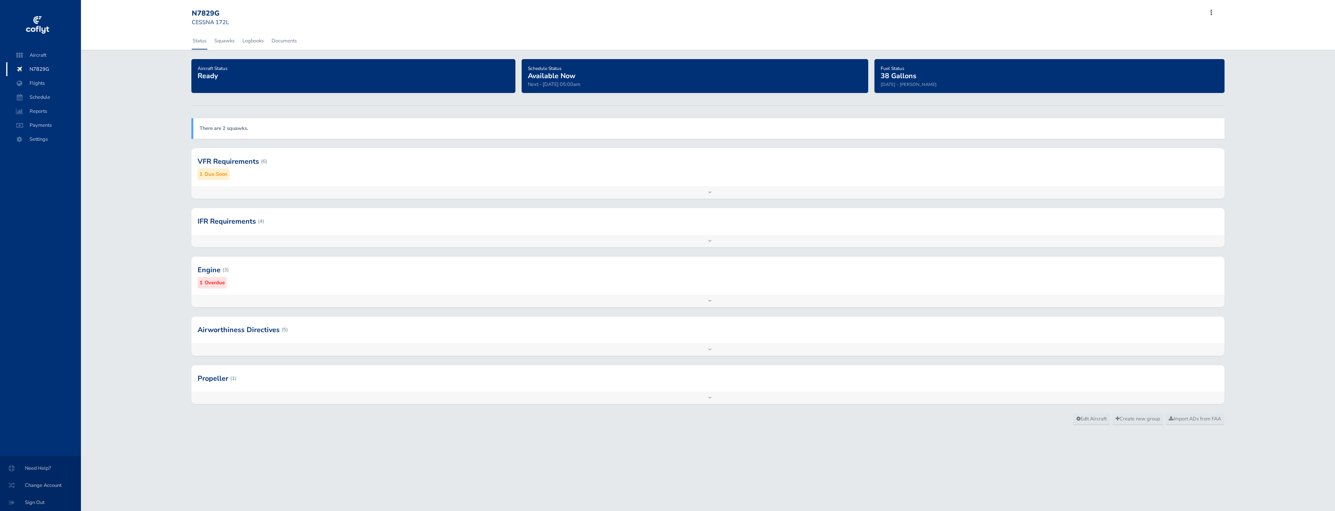 Image resolution: width=1335 pixels, height=511 pixels. Describe the element at coordinates (224, 41) in the screenshot. I see `a: Squawks` at that location.